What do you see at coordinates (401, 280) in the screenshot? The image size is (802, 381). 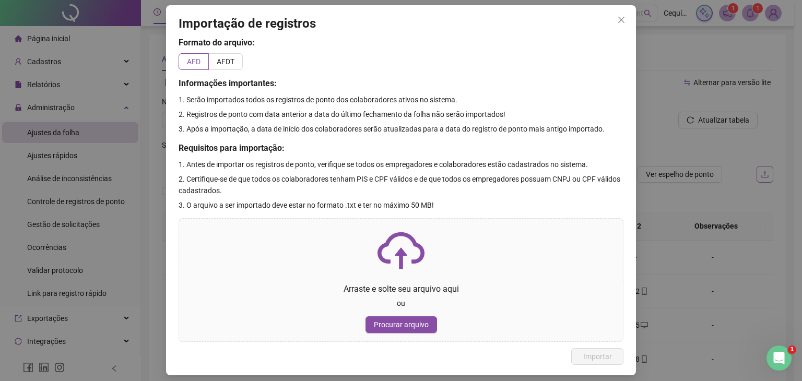 I see `span: cloud-uploadArraste e solte seu arquivo aquiouProcurar arquivo` at bounding box center [401, 280].